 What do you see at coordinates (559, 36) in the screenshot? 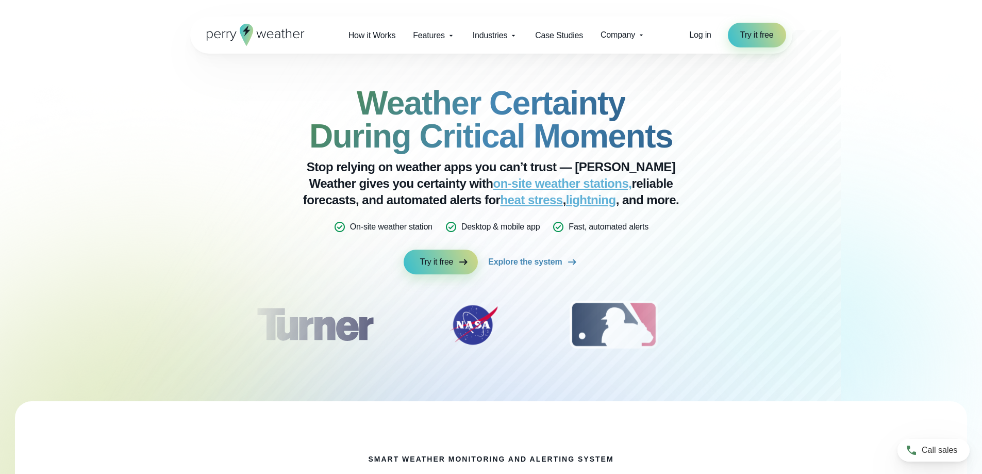
I see `span: Case Studies` at bounding box center [559, 36].